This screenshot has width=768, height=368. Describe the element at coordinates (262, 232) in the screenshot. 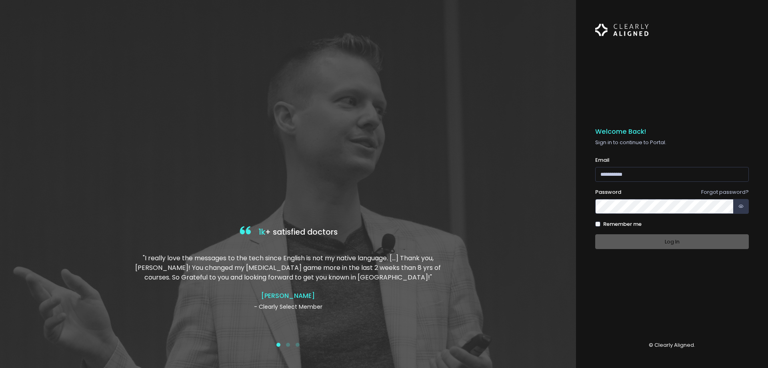

I see `span: 1k` at that location.